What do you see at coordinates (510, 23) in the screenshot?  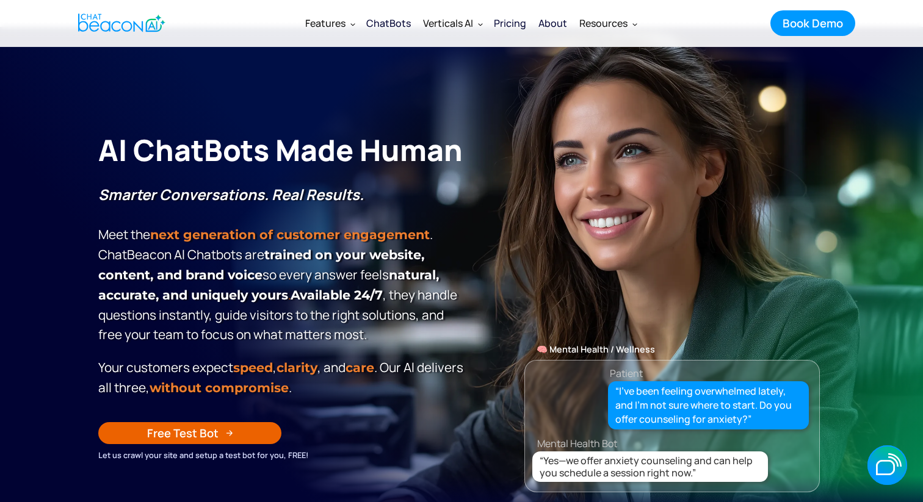 I see `div: Pricing` at bounding box center [510, 23].